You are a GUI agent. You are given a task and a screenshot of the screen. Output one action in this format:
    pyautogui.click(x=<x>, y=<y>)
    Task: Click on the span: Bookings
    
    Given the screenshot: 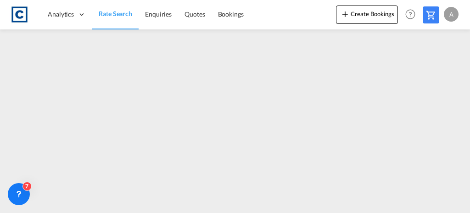 What is the action you would take?
    pyautogui.click(x=231, y=14)
    